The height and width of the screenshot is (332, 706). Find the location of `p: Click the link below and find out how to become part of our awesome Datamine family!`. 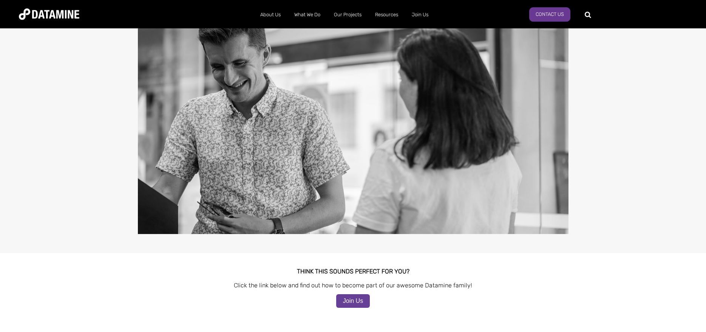

p: Click the link below and find out how to become part of our awesome Datamine family! is located at coordinates (353, 285).